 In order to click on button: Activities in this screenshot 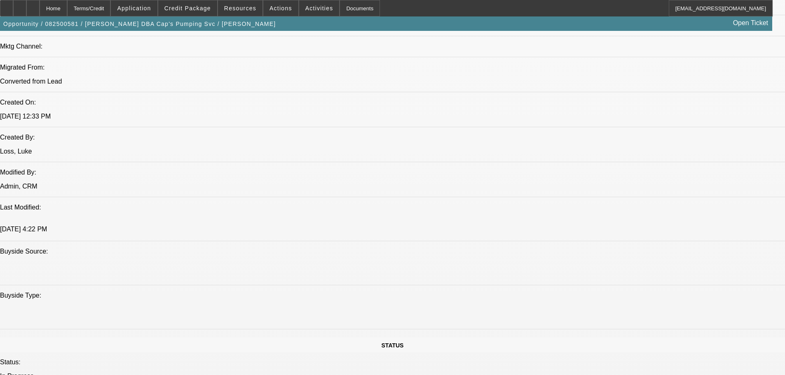, I will do `click(319, 8)`.